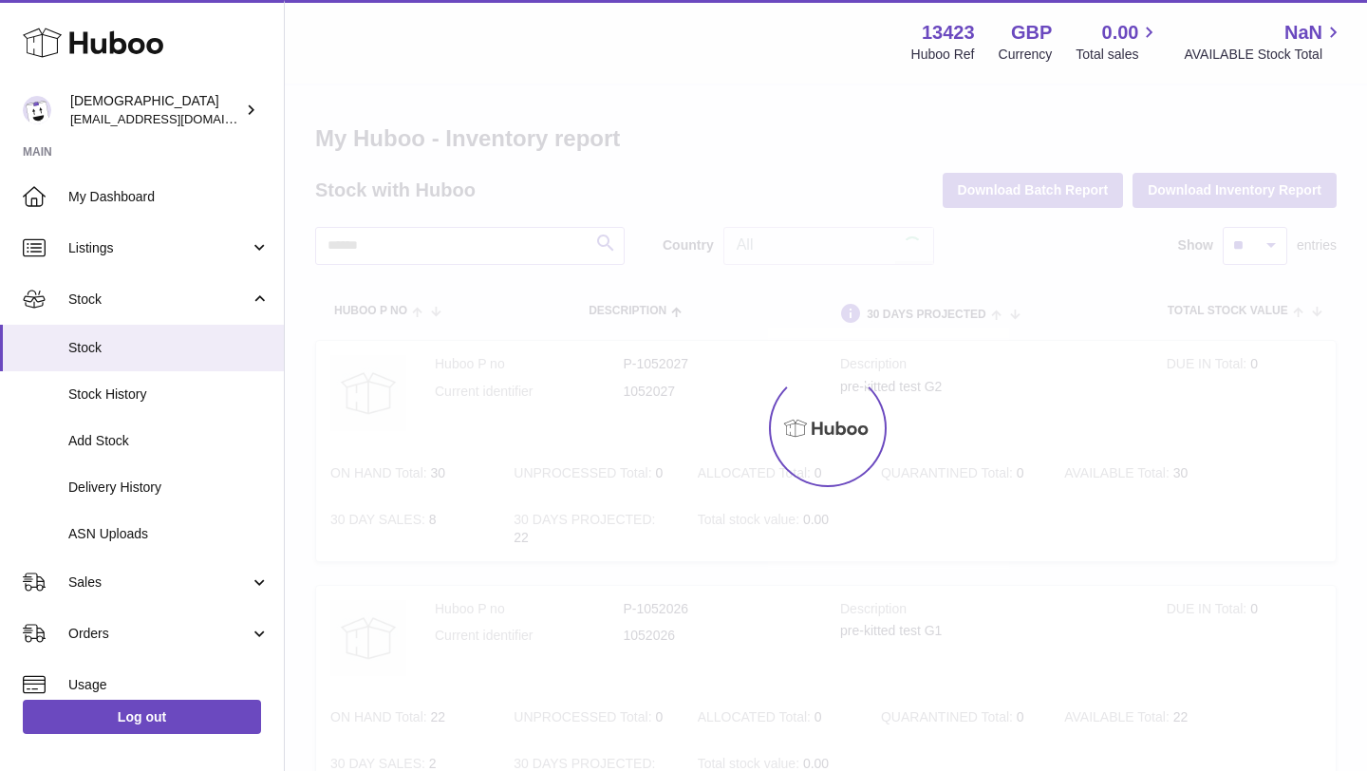 The image size is (1367, 771). Describe the element at coordinates (169, 196) in the screenshot. I see `span: My Dashboard` at that location.